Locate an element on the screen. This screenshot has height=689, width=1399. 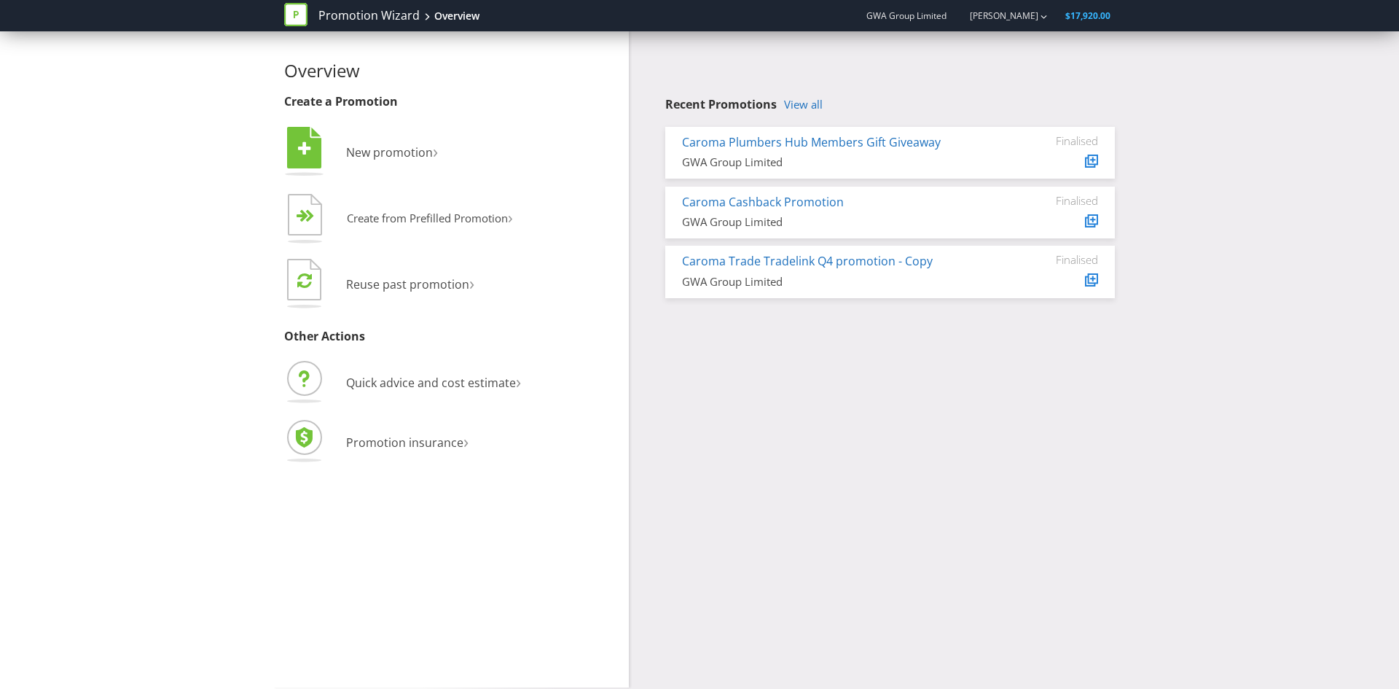
a: Promotion insurance› is located at coordinates (376, 442).